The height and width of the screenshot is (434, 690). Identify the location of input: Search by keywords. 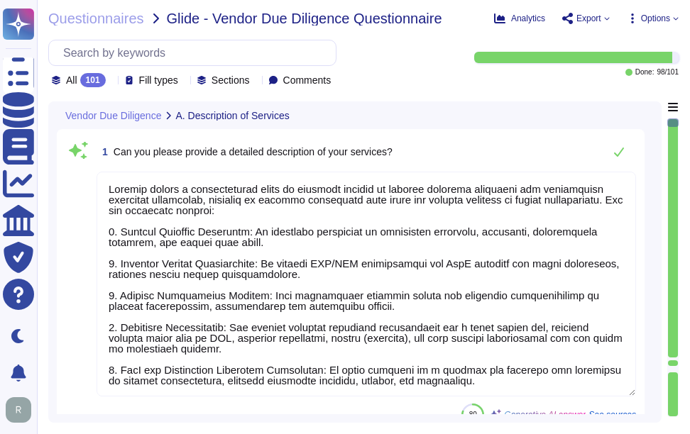
(196, 53).